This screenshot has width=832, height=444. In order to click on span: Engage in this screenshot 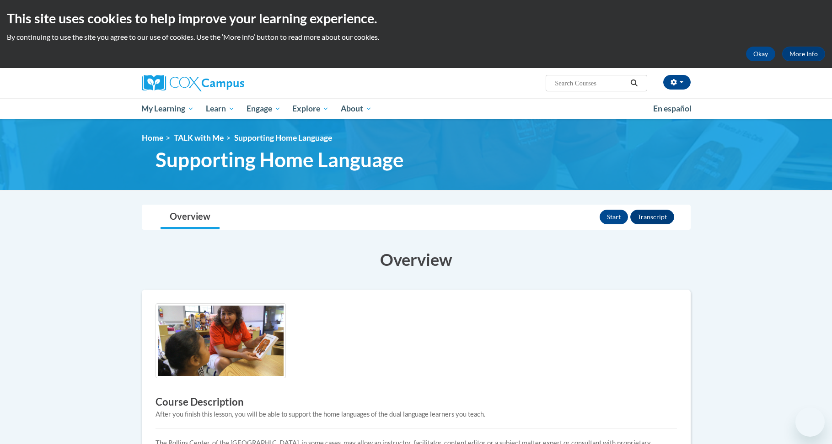, I will do `click(263, 109)`.